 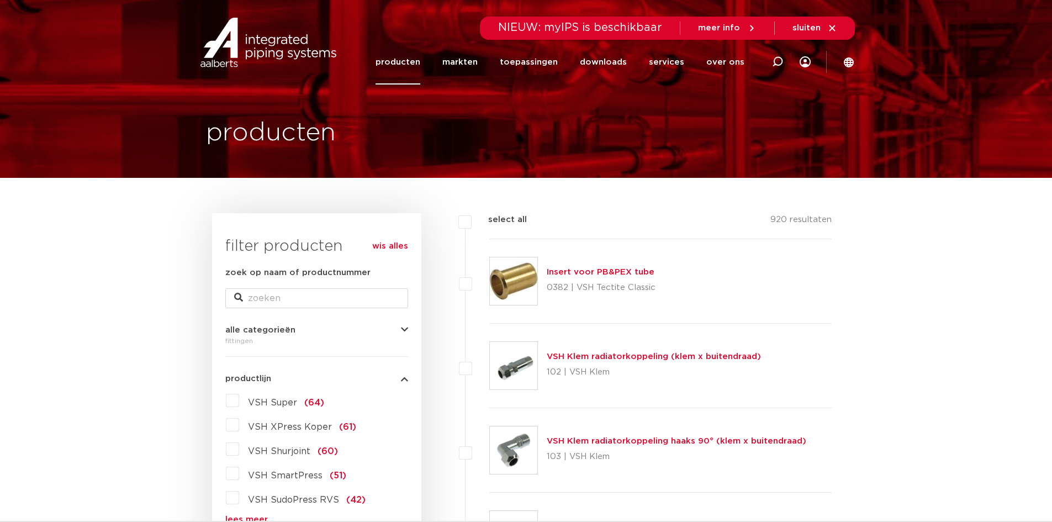 What do you see at coordinates (293, 500) in the screenshot?
I see `span: VSH SudoPress RVS` at bounding box center [293, 500].